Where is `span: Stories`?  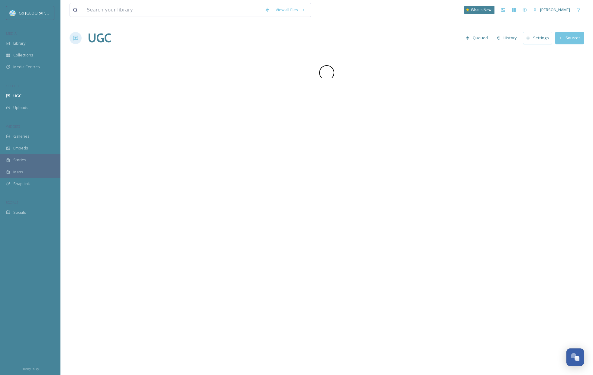 span: Stories is located at coordinates (20, 160).